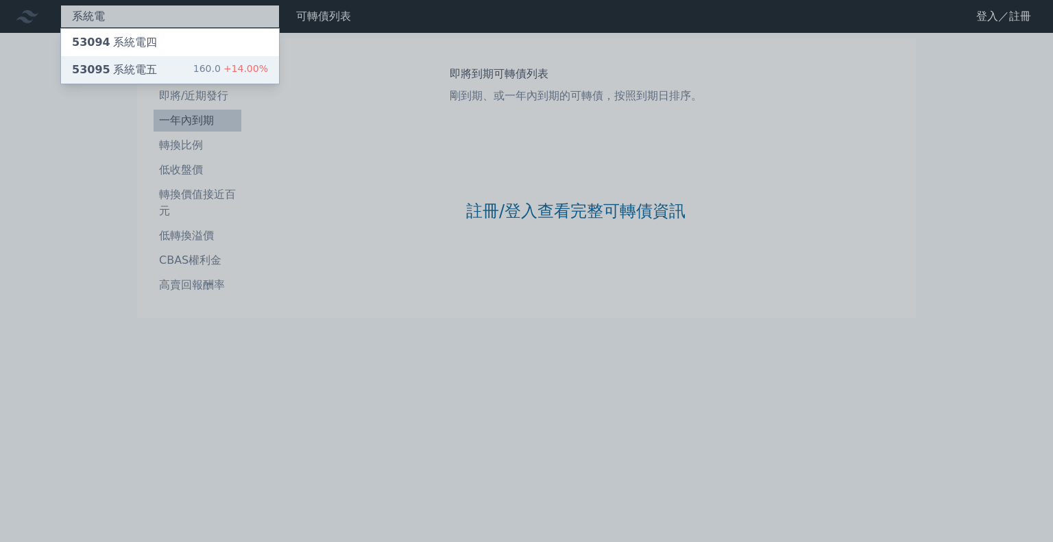 This screenshot has width=1053, height=542. What do you see at coordinates (1019, 509) in the screenshot?
I see `div: 聊天小工具` at bounding box center [1019, 509].